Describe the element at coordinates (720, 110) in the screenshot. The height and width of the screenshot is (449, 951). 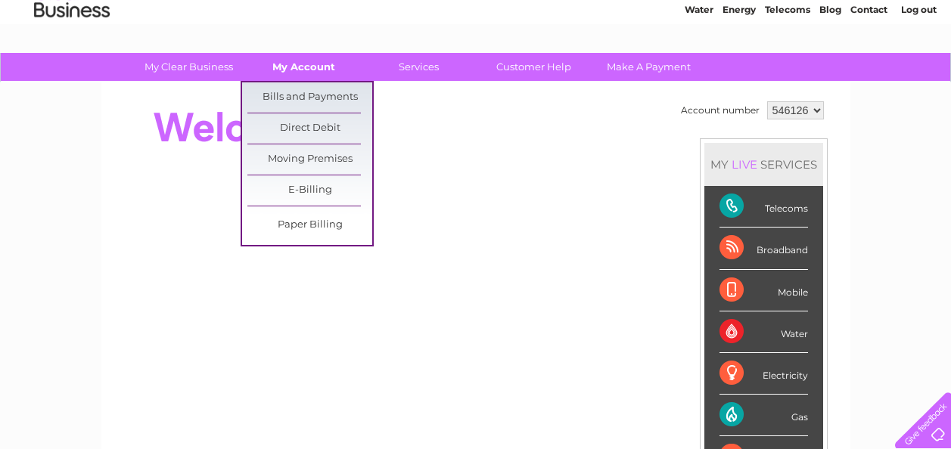
I see `td: Account number` at that location.